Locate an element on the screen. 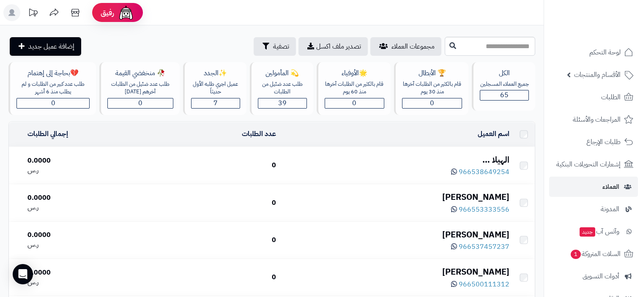  button: تصفية is located at coordinates (275, 46).